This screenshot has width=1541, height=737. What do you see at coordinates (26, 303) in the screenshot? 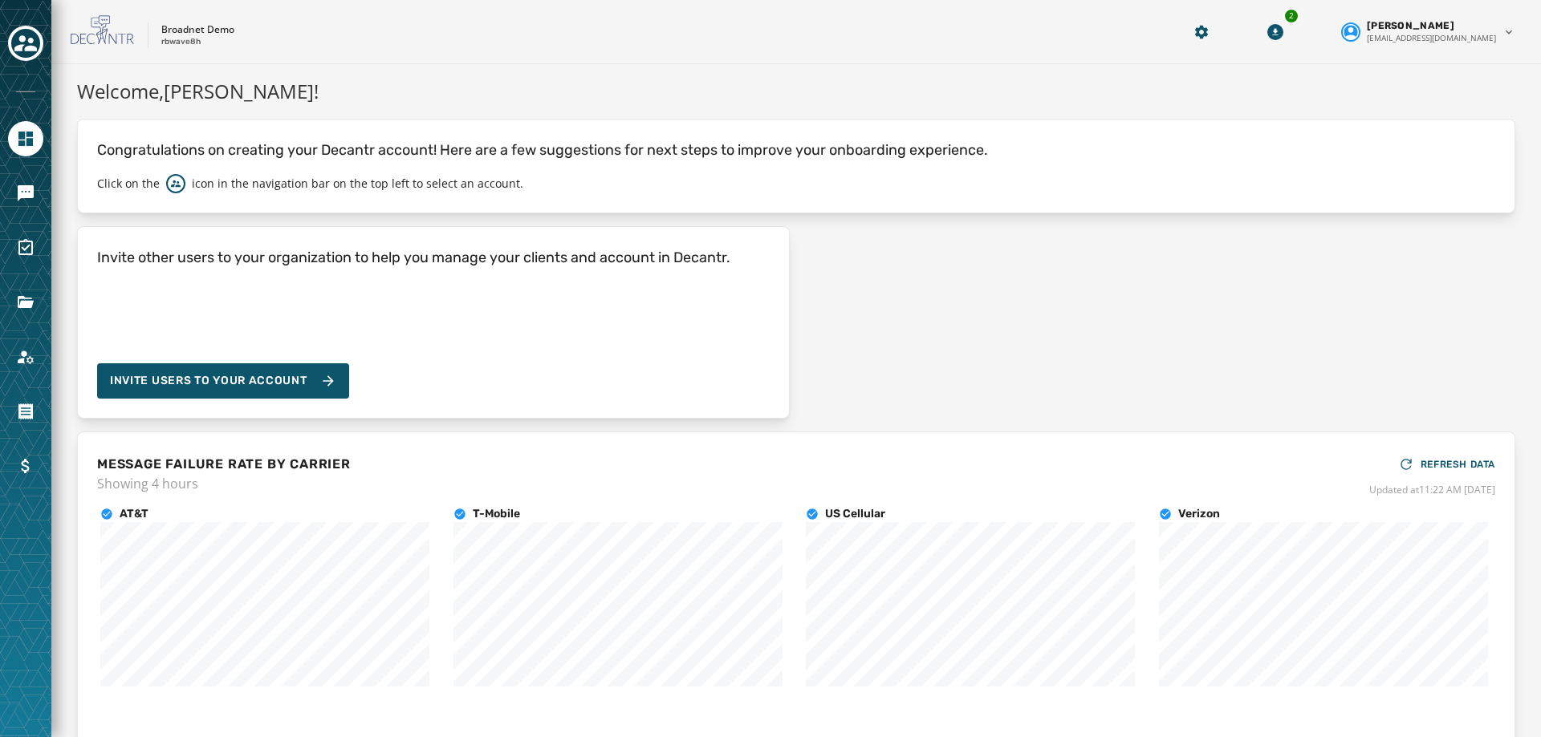
I see `a: Navigate to Files` at bounding box center [26, 303].